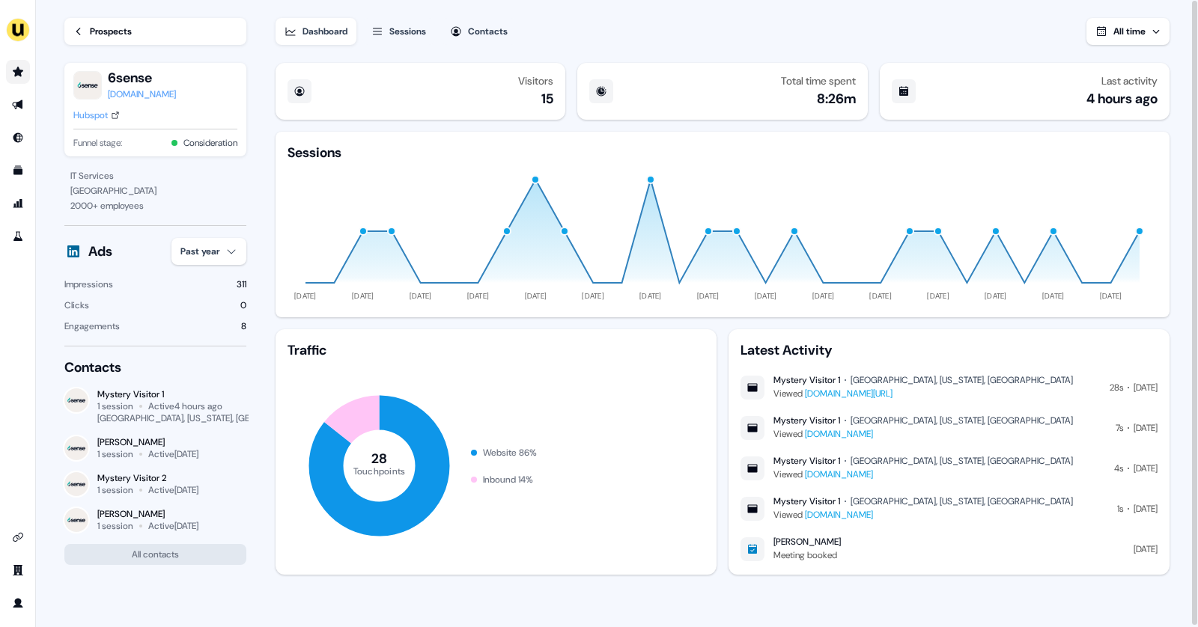 The width and height of the screenshot is (1198, 627). I want to click on div: 15, so click(547, 99).